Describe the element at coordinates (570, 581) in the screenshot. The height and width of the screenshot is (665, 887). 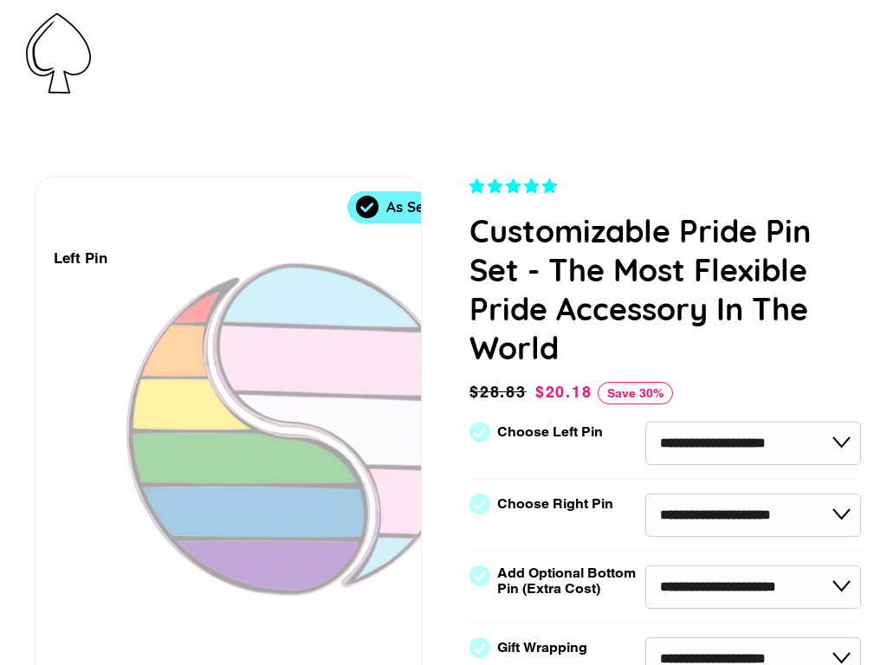
I see `label: Add Optional Bottom Pin (Extra Cost)` at that location.